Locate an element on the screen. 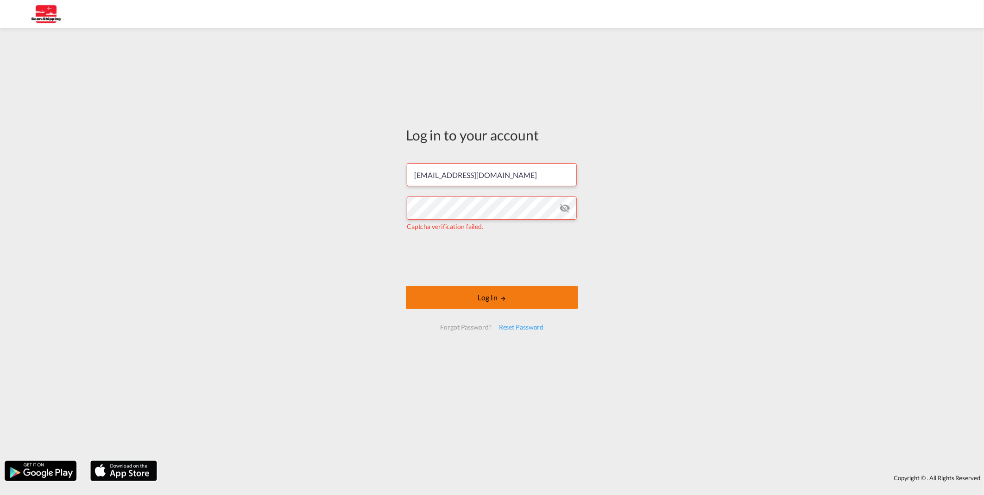 The height and width of the screenshot is (495, 984). input: Enter email/phone number is located at coordinates (491, 175).